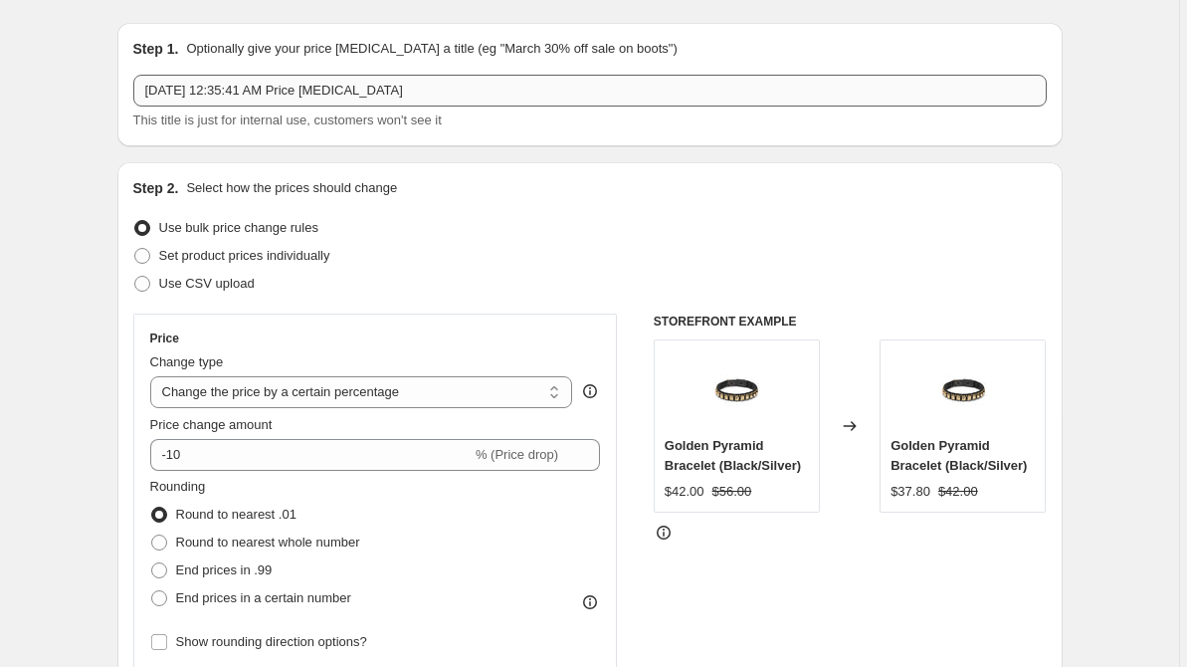 Image resolution: width=1187 pixels, height=667 pixels. What do you see at coordinates (236, 514) in the screenshot?
I see `span: Round to nearest .01` at bounding box center [236, 514].